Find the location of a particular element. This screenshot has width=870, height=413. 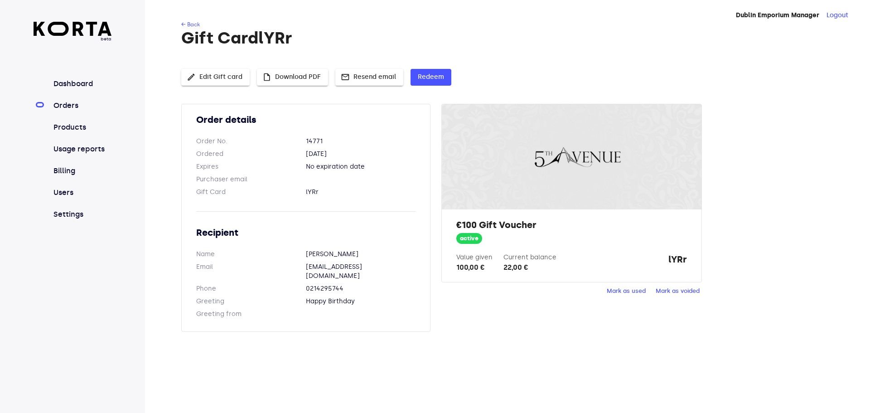

span: Resend email is located at coordinates (369, 77).